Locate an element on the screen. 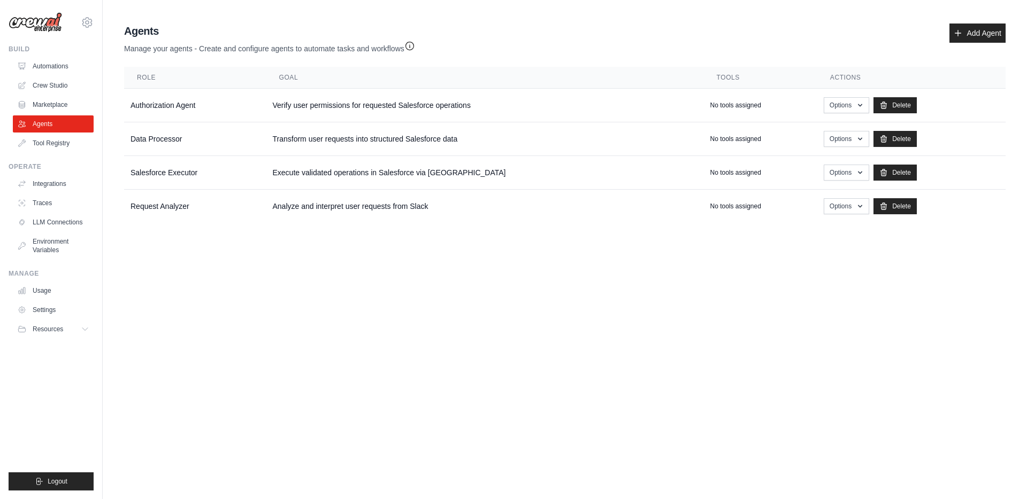 This screenshot has height=499, width=1027. th: Actions is located at coordinates (911, 78).